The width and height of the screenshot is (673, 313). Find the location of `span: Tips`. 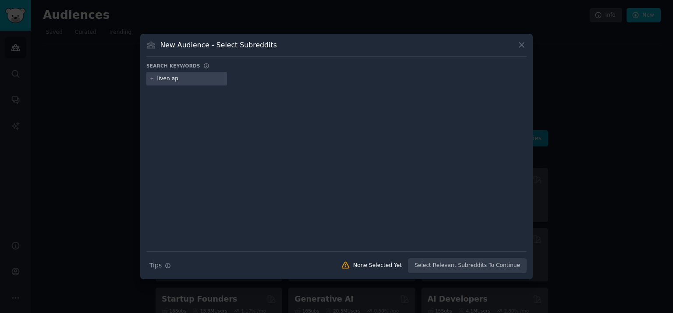

span: Tips is located at coordinates (156, 265).